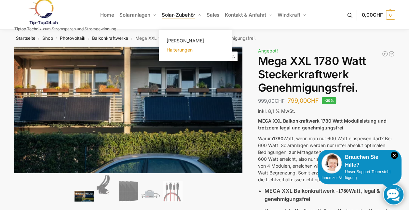 The height and width of the screenshot is (210, 409). Describe the element at coordinates (391, 15) in the screenshot. I see `span: 0` at that location.